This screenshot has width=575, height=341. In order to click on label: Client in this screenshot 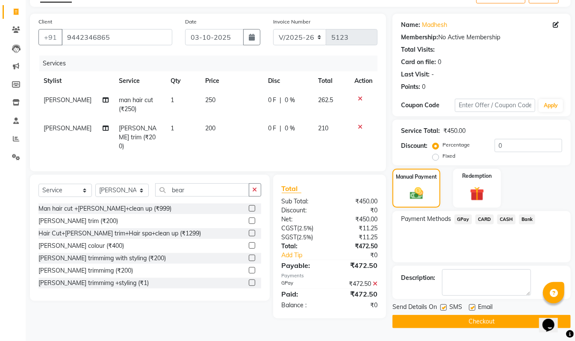, I will do `click(45, 22)`.